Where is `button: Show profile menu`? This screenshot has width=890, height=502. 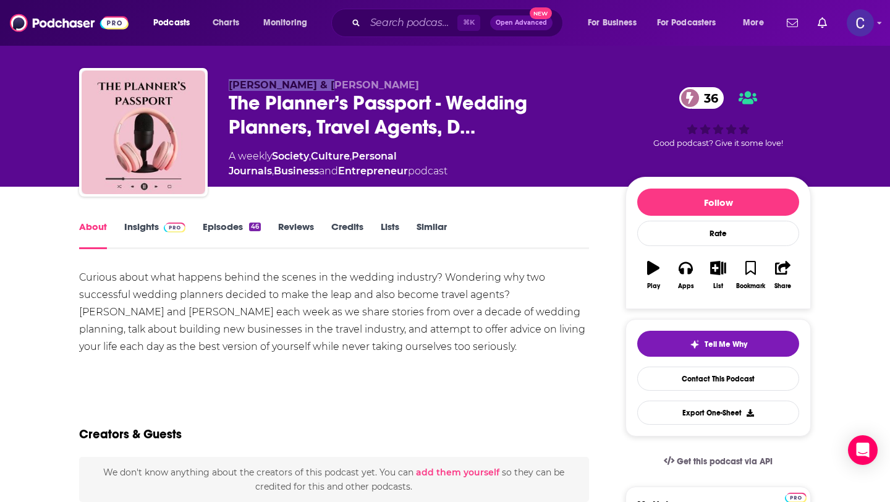
button: Show profile menu is located at coordinates (860, 23).